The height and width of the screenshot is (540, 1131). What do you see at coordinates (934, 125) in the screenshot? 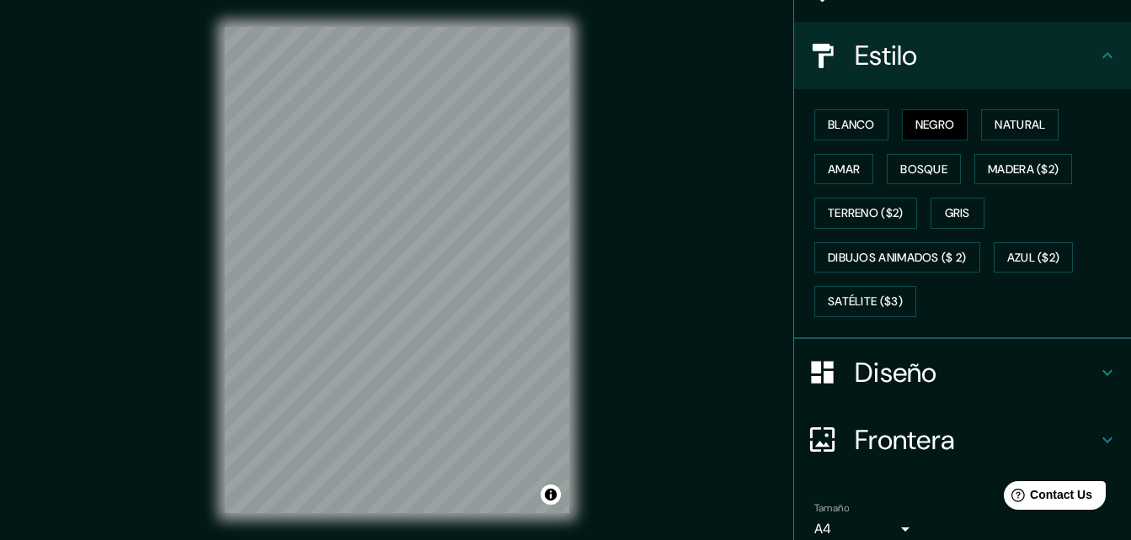
I see `font: Negro` at bounding box center [934, 125].